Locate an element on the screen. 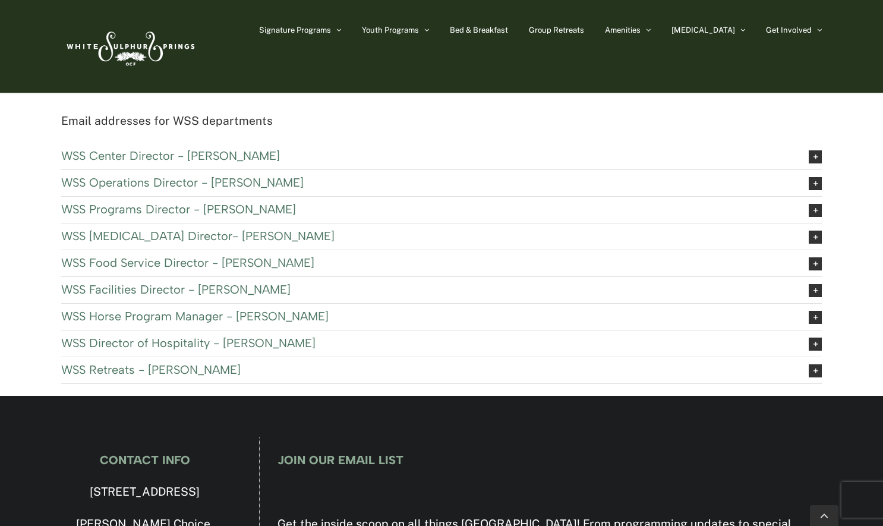 This screenshot has width=883, height=526. span: Youth Programs is located at coordinates (390, 30).